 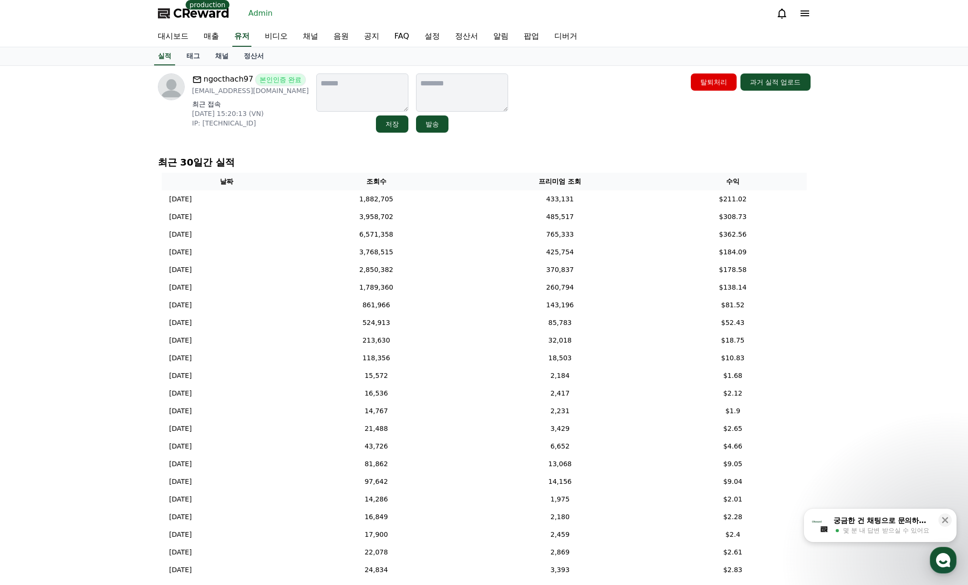 I want to click on td: 433,131, so click(x=560, y=199).